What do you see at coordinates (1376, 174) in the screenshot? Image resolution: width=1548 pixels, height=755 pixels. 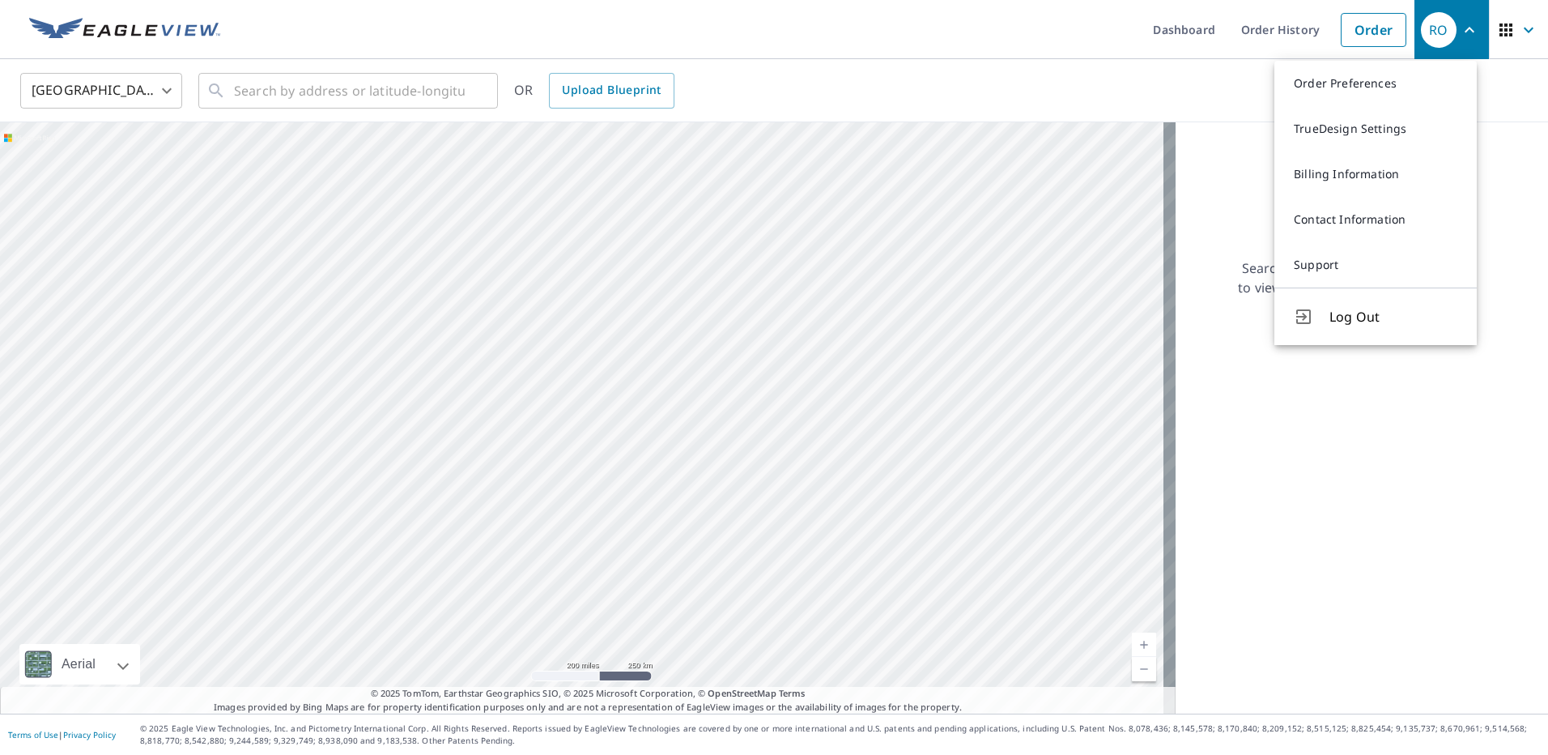 I see `a: Billing Information` at bounding box center [1376, 174].